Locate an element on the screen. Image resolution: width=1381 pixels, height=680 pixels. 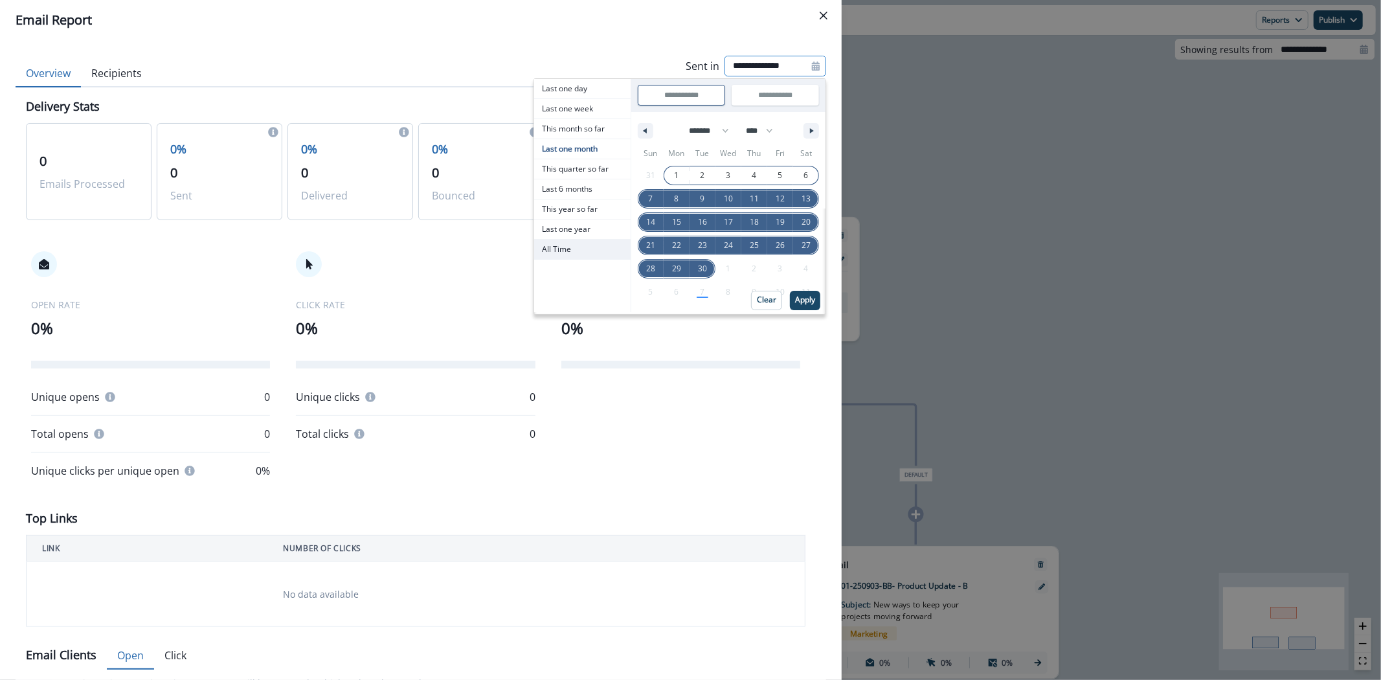
button: 14 is located at coordinates (651, 222).